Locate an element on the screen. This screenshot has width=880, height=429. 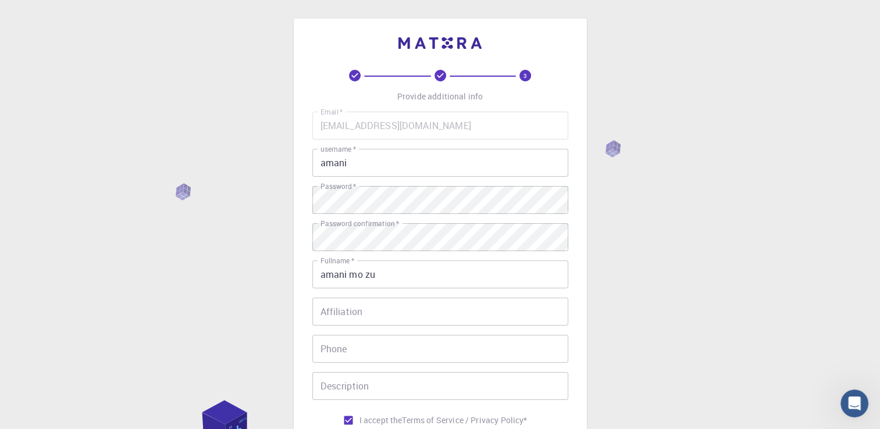
p: Terms of Service / Privacy Policy * is located at coordinates (464, 421).